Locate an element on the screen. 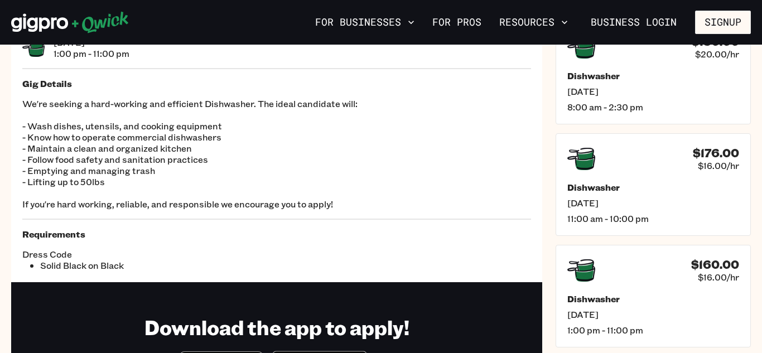 The height and width of the screenshot is (353, 762). h4: $176.00 is located at coordinates (715, 153).